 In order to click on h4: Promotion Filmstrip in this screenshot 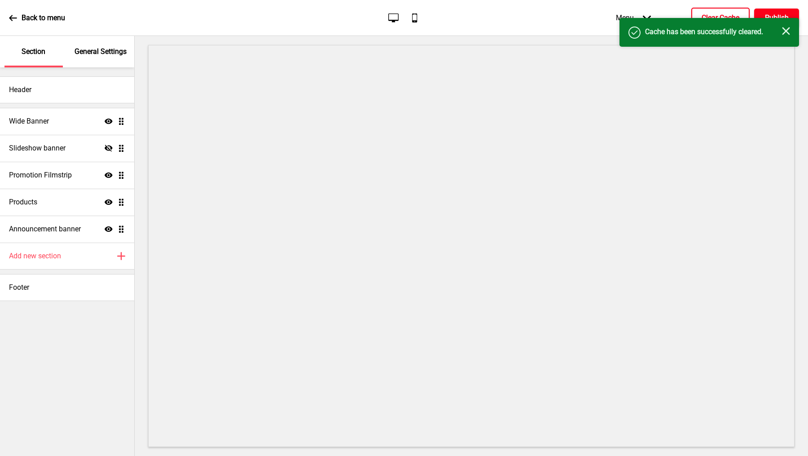, I will do `click(40, 175)`.